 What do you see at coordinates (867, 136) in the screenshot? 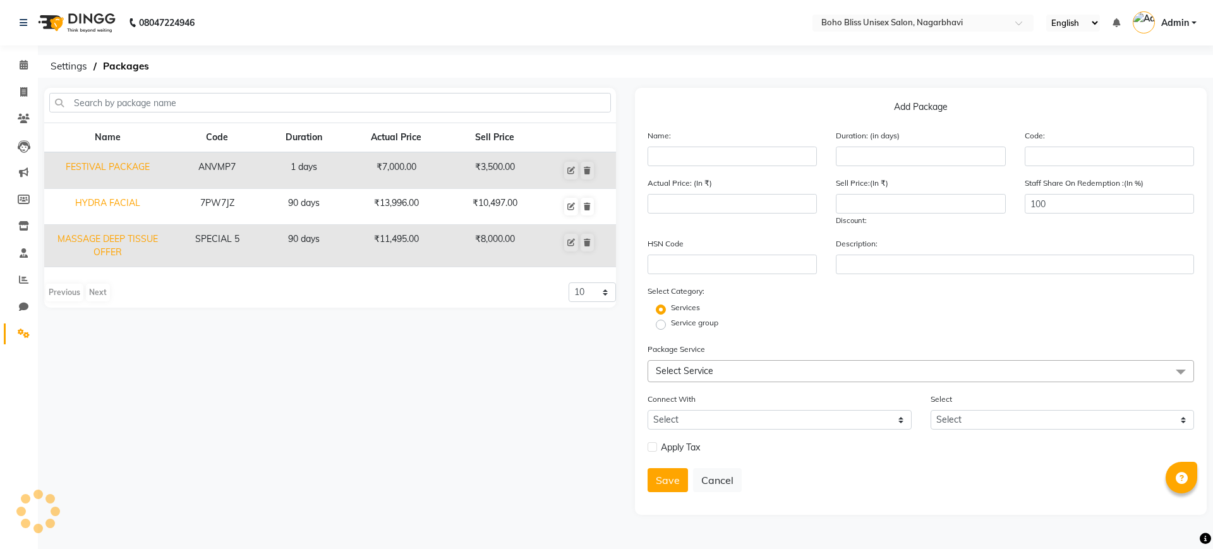
I see `label: Duration: (in days)` at bounding box center [867, 136].